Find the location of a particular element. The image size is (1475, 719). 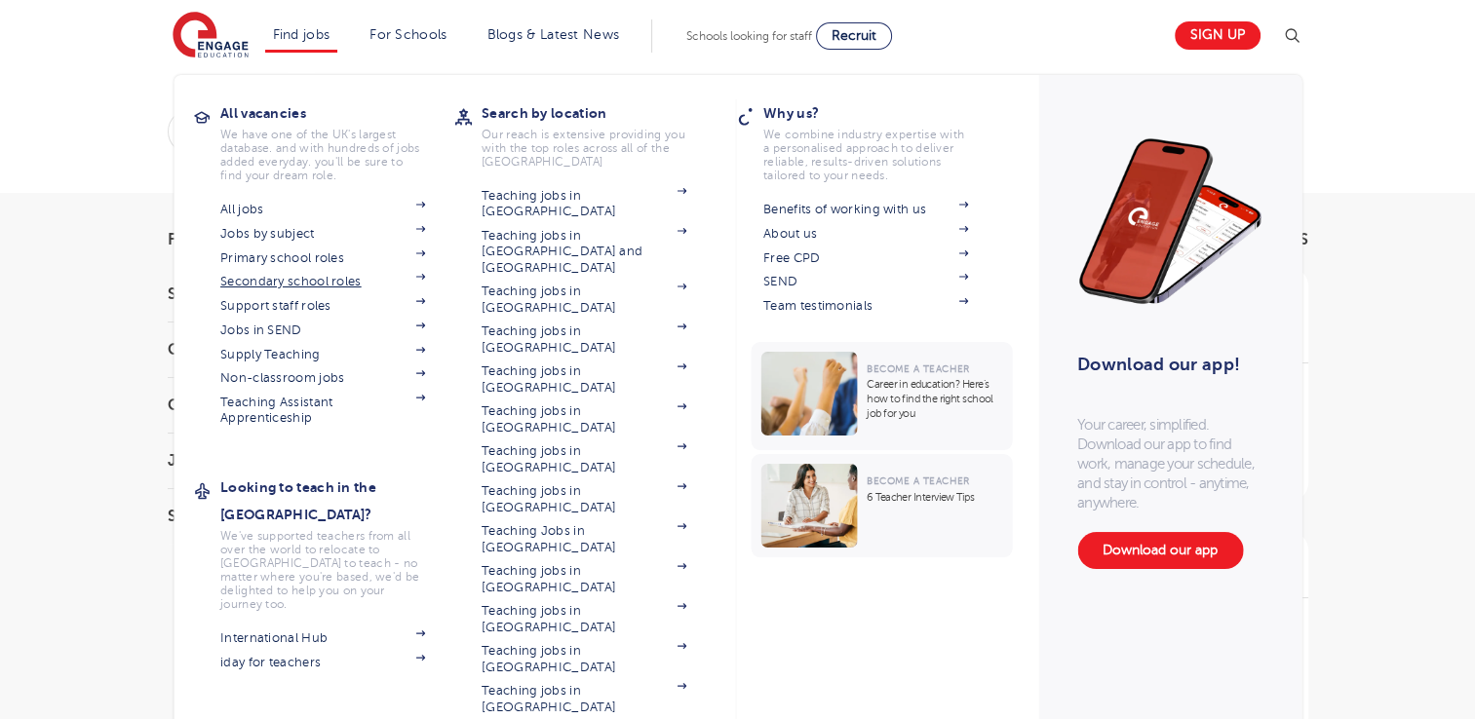

a: Download our app is located at coordinates (1160, 551).